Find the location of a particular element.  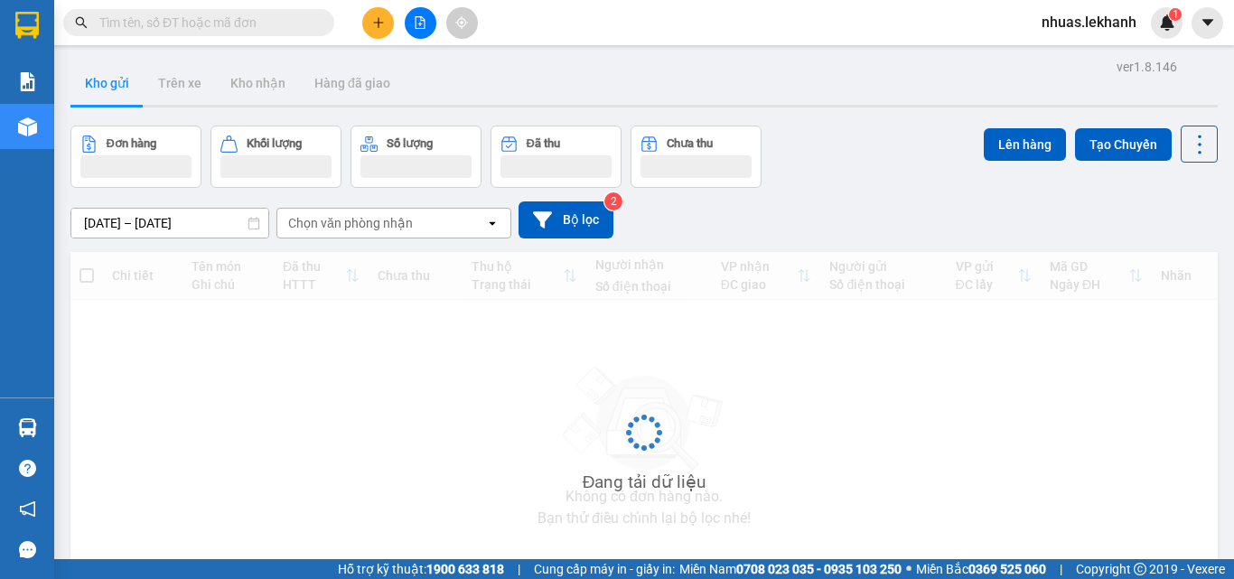

input: Tìm tên, số ĐT hoặc mã đơn is located at coordinates (206, 23).